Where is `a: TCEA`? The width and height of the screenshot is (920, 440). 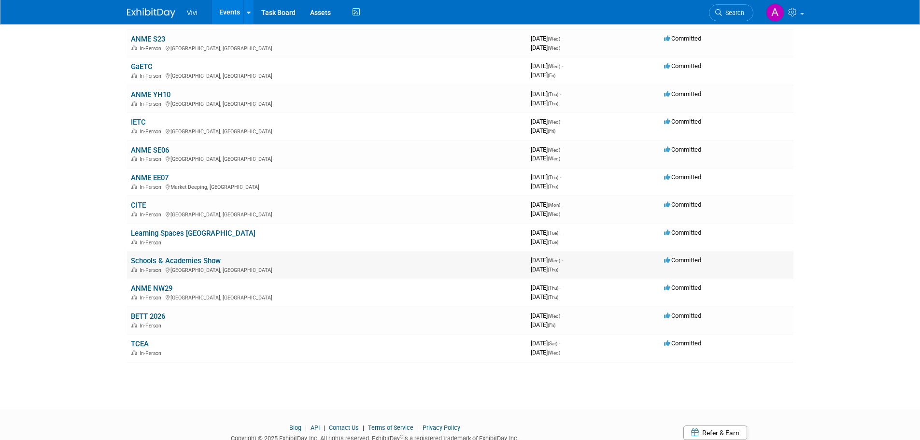 a: TCEA is located at coordinates (140, 344).